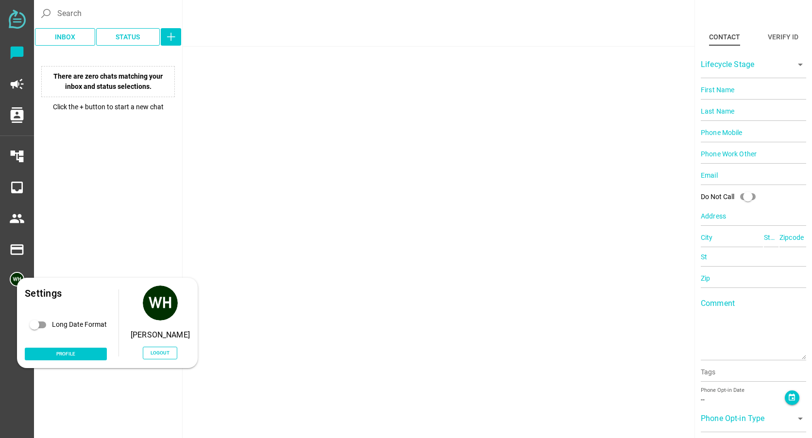 This screenshot has width=812, height=438. Describe the element at coordinates (753, 331) in the screenshot. I see `textarea: Comment` at that location.